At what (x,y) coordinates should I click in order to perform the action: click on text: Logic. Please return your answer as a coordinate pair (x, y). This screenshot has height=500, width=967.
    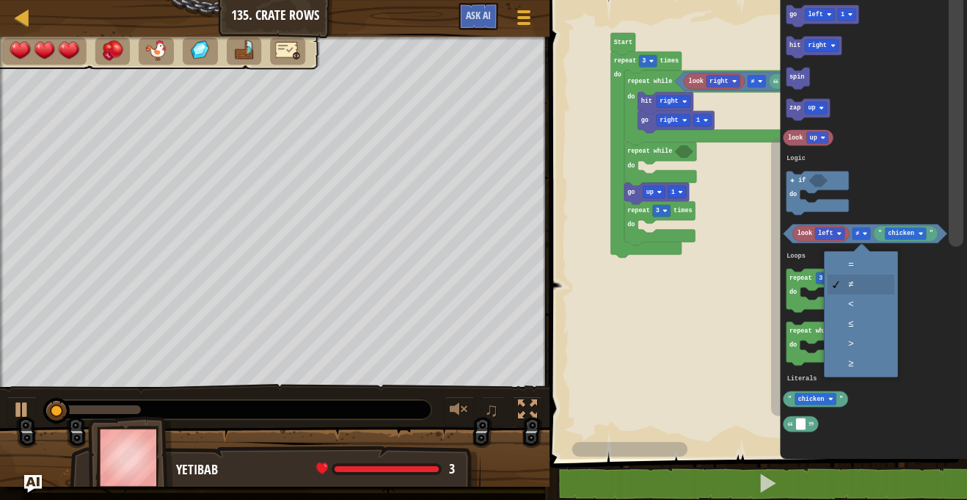
    Looking at the image, I should click on (796, 158).